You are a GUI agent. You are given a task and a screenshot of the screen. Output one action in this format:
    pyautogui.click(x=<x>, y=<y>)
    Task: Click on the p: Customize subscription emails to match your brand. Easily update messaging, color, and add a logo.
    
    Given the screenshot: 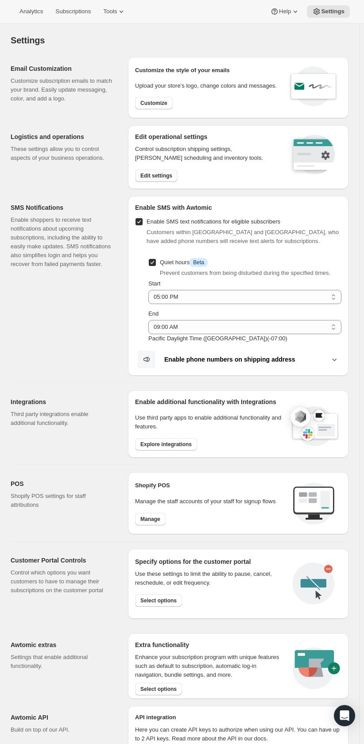 What is the action you would take?
    pyautogui.click(x=62, y=90)
    